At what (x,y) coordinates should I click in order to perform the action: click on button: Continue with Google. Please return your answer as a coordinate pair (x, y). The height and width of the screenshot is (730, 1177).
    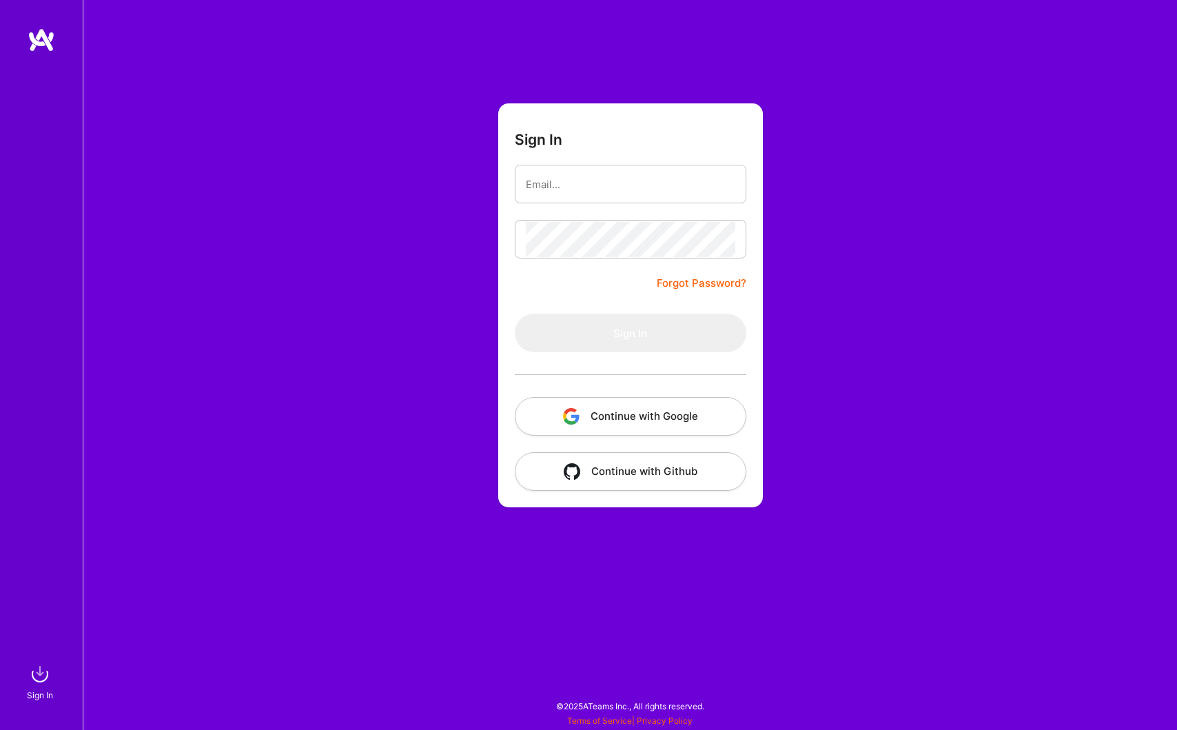
    Looking at the image, I should click on (630, 416).